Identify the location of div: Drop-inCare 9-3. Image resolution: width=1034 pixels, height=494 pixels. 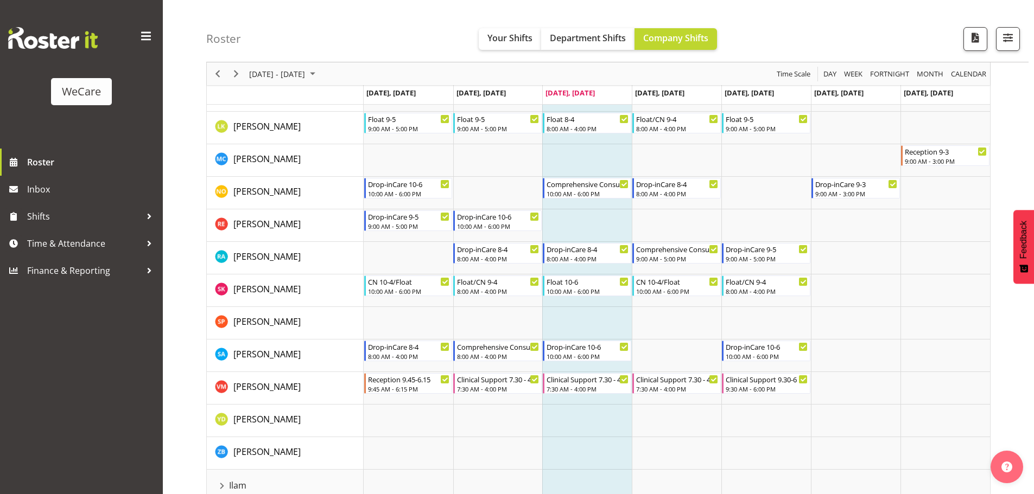
(856, 184).